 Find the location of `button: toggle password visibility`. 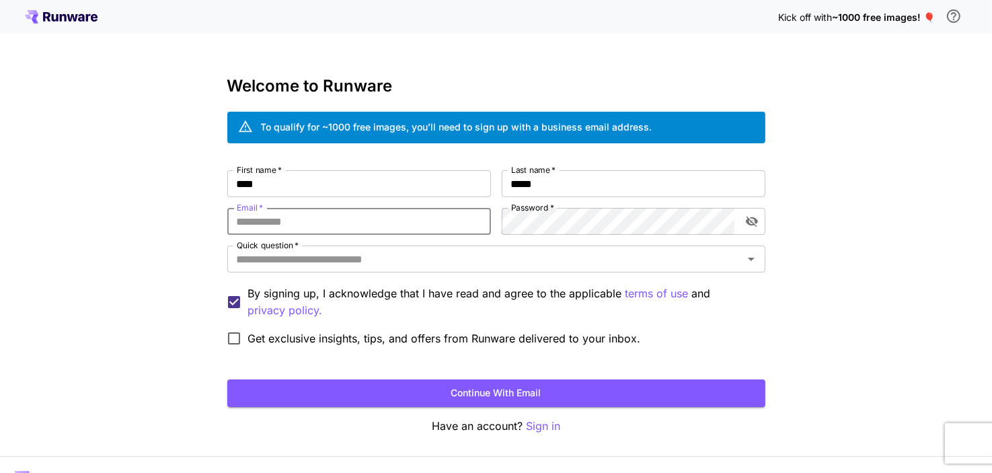

button: toggle password visibility is located at coordinates (752, 221).